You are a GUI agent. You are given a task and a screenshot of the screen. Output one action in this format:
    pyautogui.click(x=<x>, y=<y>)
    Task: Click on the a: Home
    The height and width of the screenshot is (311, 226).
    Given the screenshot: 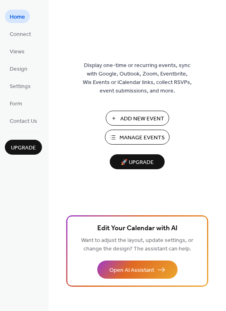 What is the action you would take?
    pyautogui.click(x=17, y=16)
    